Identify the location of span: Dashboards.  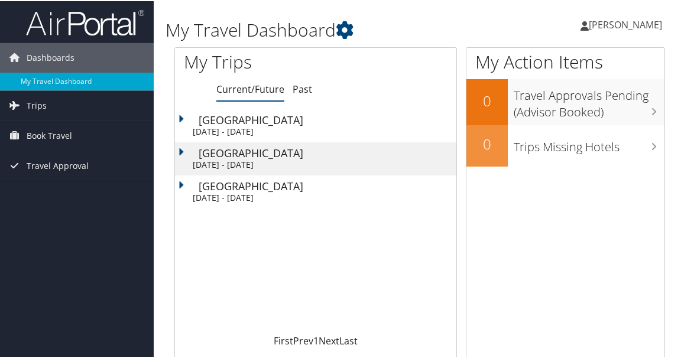
(50, 57).